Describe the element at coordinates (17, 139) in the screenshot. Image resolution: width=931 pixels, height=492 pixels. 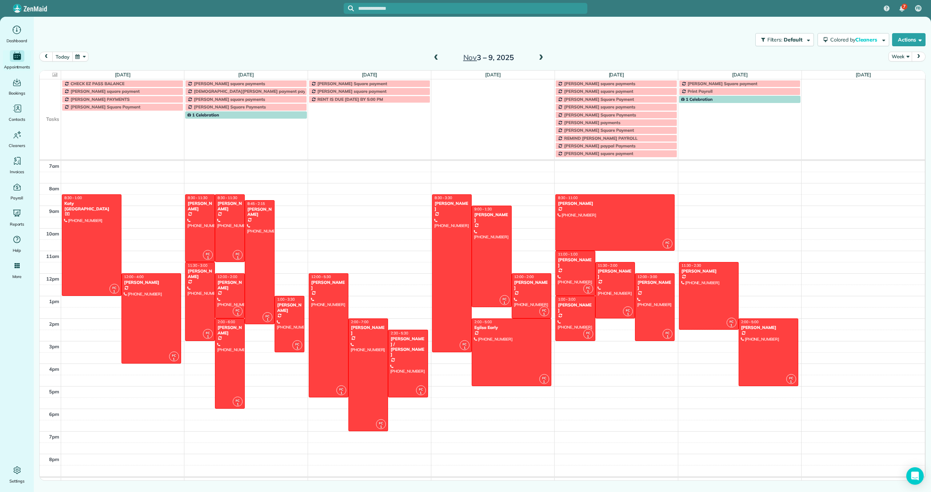
I see `a: Cleaners` at that location.